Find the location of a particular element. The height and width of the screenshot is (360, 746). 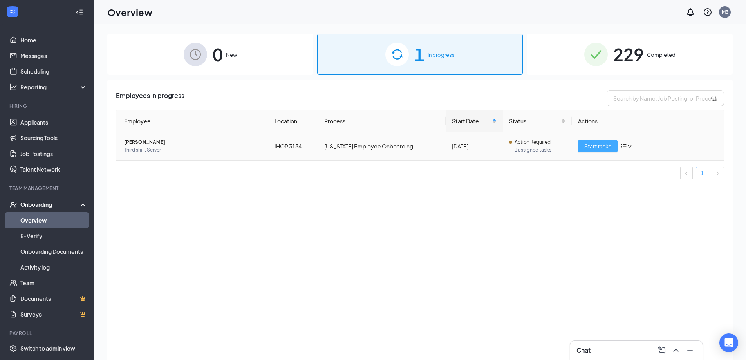

a: Sourcing Tools is located at coordinates (54, 138).